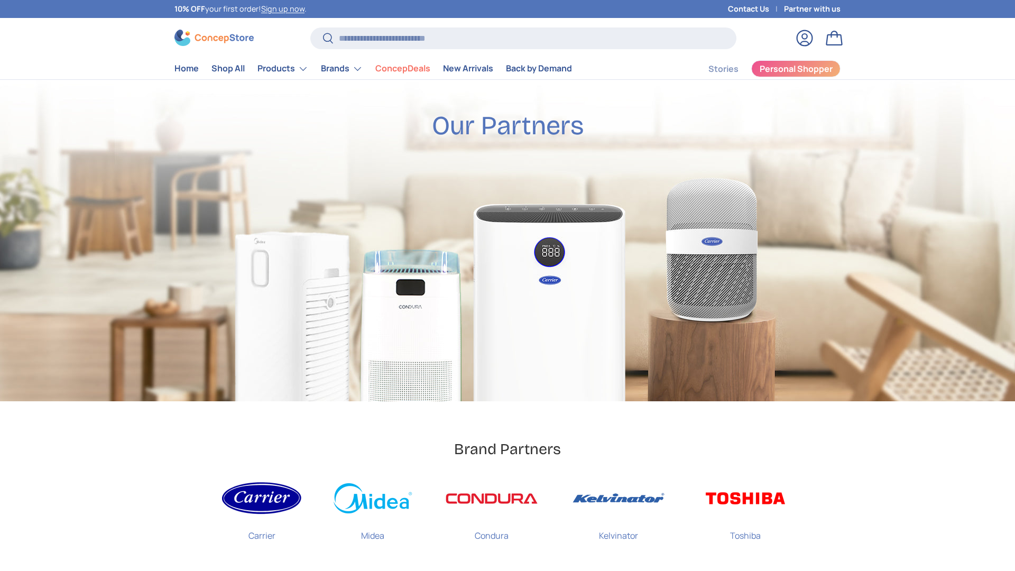 This screenshot has width=1015, height=571. Describe the element at coordinates (241, 9) in the screenshot. I see `p: your first order! .` at that location.